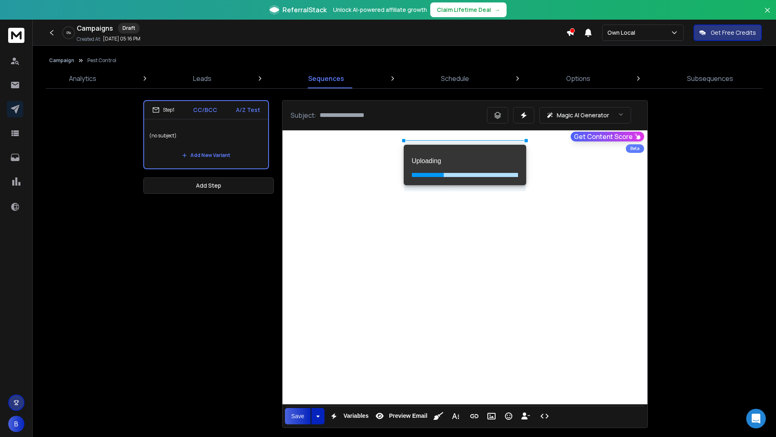 The width and height of the screenshot is (776, 437). I want to click on button: Clean HTML, so click(439, 416).